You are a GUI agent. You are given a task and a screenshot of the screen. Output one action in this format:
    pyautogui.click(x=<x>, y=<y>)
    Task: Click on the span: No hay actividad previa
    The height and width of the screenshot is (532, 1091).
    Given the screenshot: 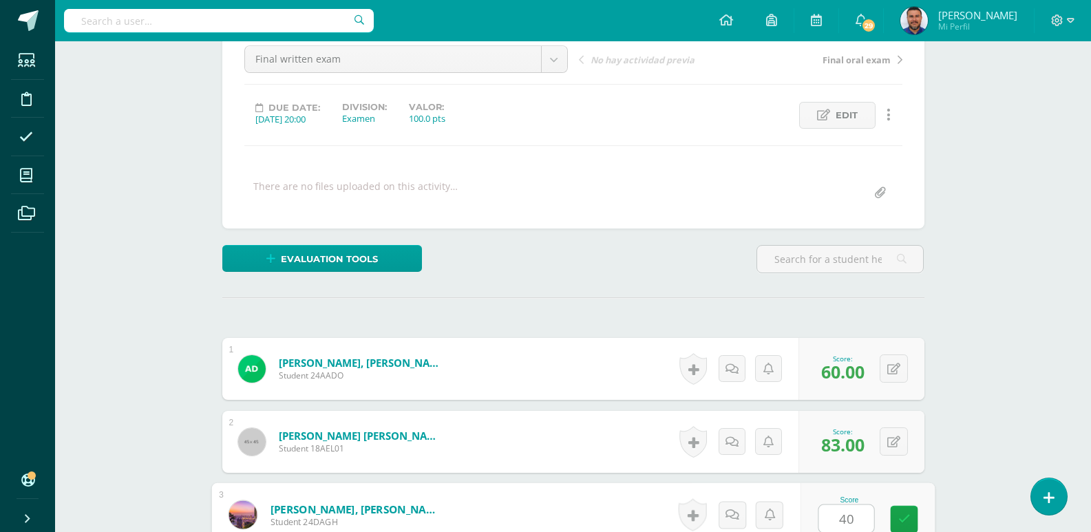 What is the action you would take?
    pyautogui.click(x=642, y=60)
    